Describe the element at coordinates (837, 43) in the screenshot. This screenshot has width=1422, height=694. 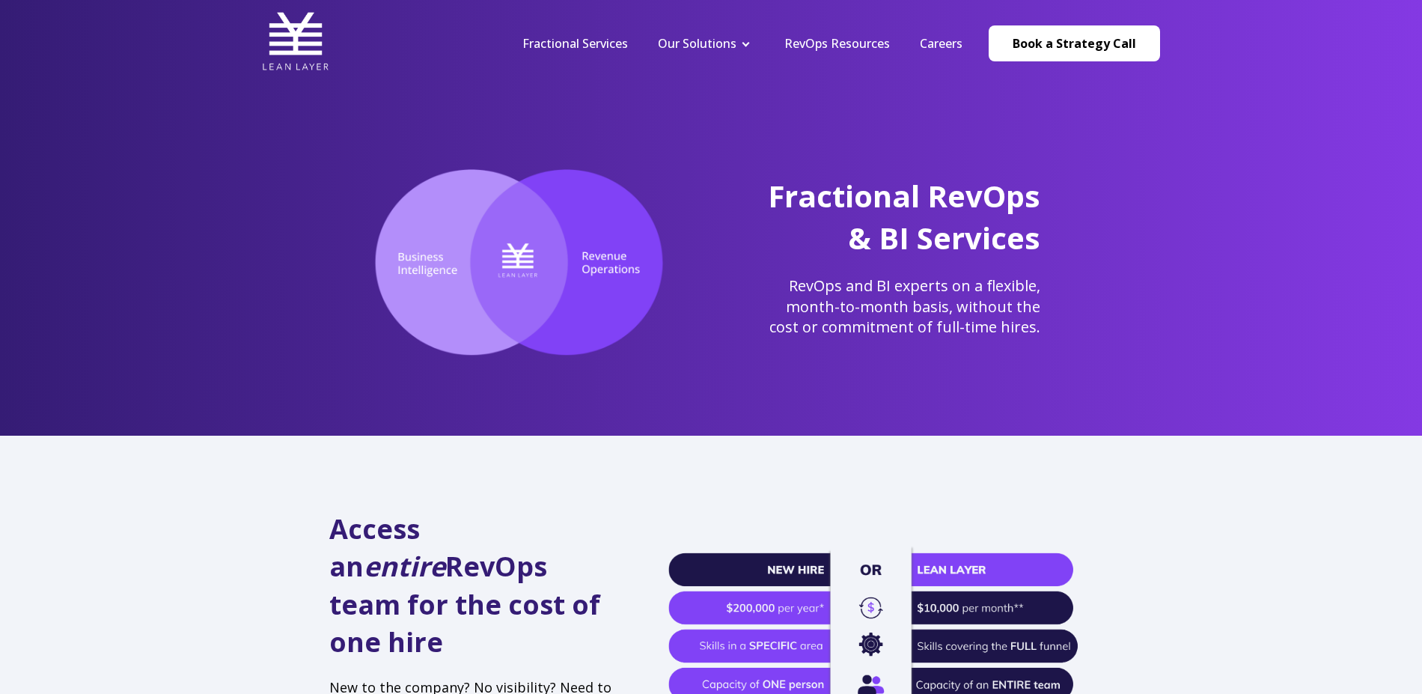
I see `a: RevOps Resources` at that location.